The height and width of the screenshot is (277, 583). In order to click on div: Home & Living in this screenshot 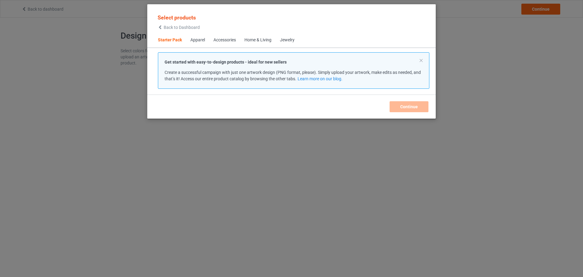, I will do `click(258, 40)`.